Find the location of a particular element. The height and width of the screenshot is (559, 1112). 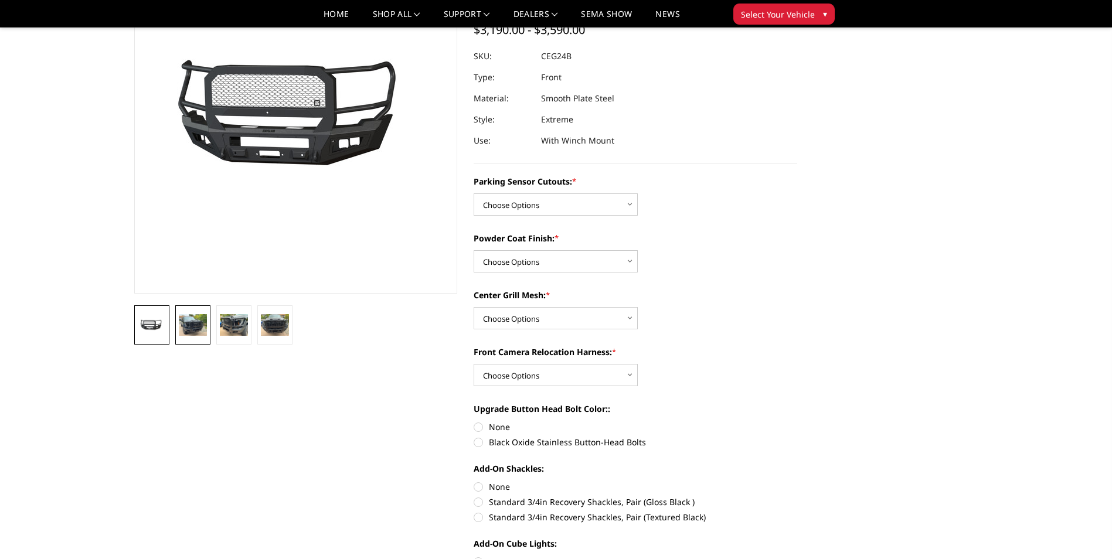

label: Powder Coat Finish: is located at coordinates (635, 238).